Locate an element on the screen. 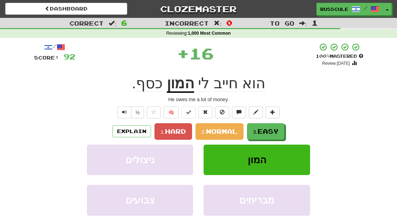 The height and width of the screenshot is (222, 397). a: Clozemaster is located at coordinates (199, 9).